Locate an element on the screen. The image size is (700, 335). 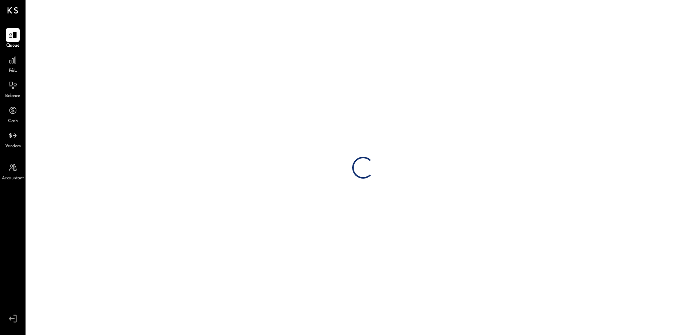
a: P&L is located at coordinates (13, 64).